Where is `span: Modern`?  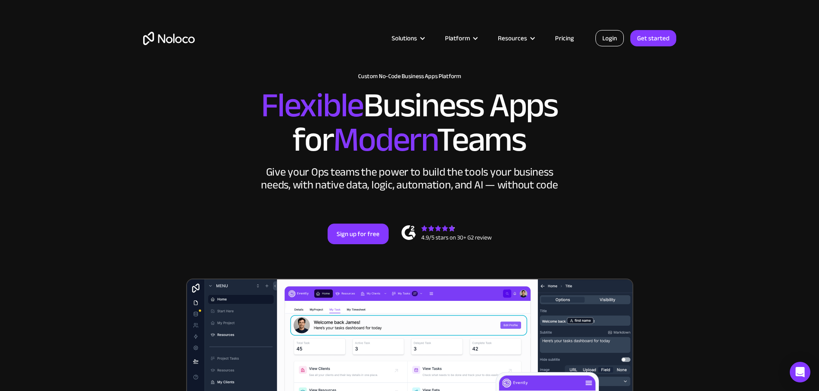
span: Modern is located at coordinates (385, 140).